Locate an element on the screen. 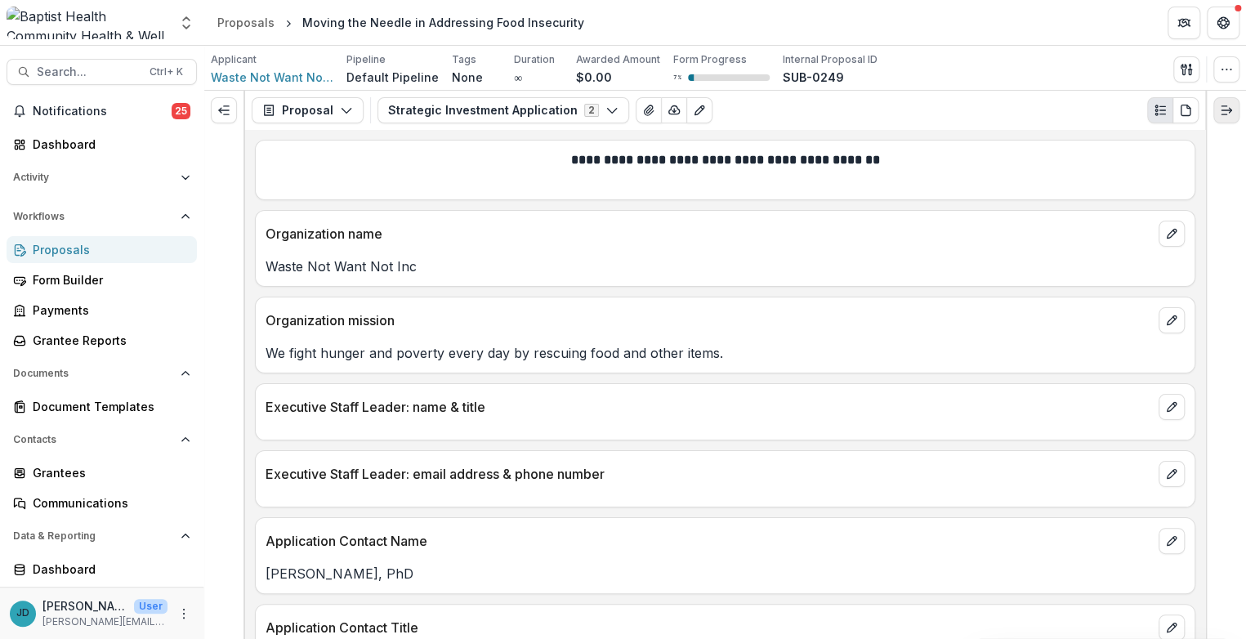 The width and height of the screenshot is (1246, 639). div: Grantees is located at coordinates (108, 472).